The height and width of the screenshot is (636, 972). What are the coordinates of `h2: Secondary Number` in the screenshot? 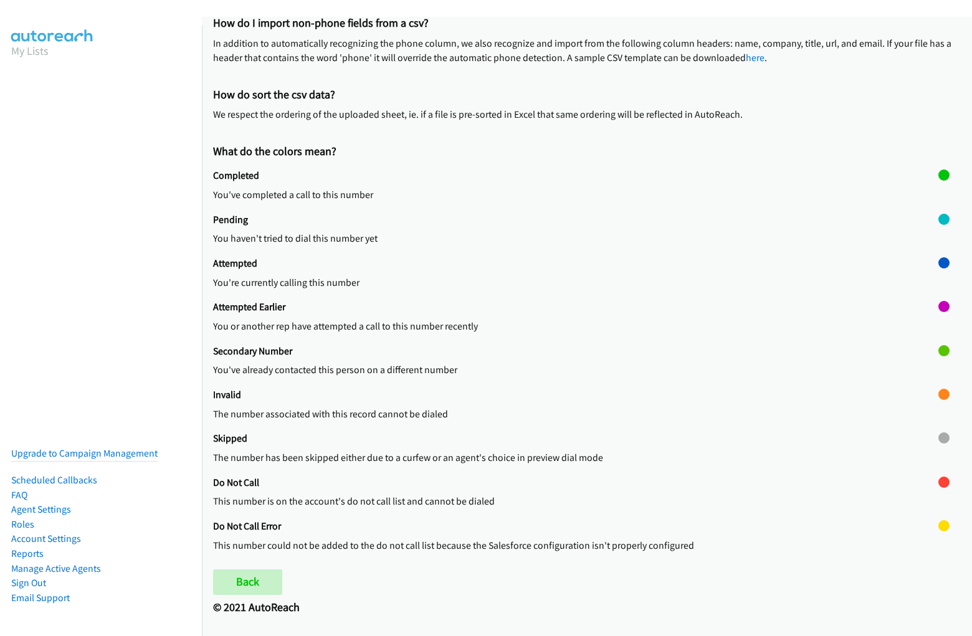 It's located at (576, 352).